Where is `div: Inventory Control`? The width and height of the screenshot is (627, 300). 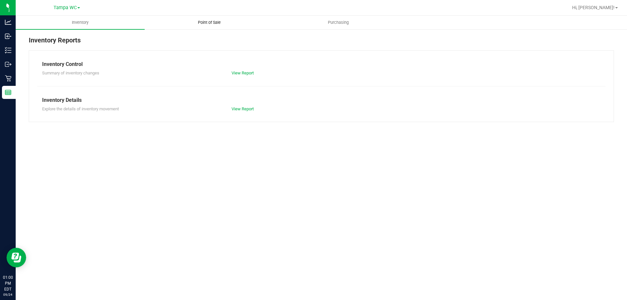
div: Inventory Control is located at coordinates (322, 64).